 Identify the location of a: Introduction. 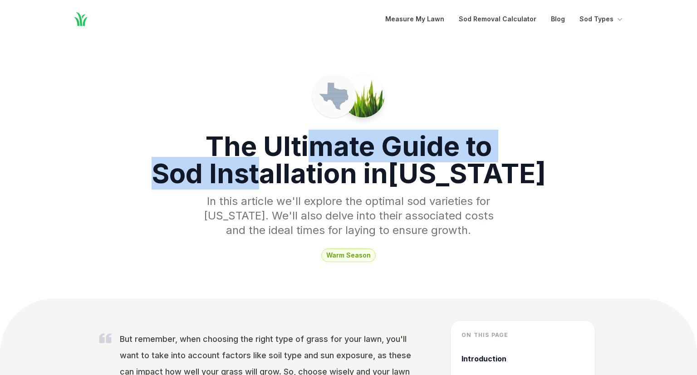
(523, 359).